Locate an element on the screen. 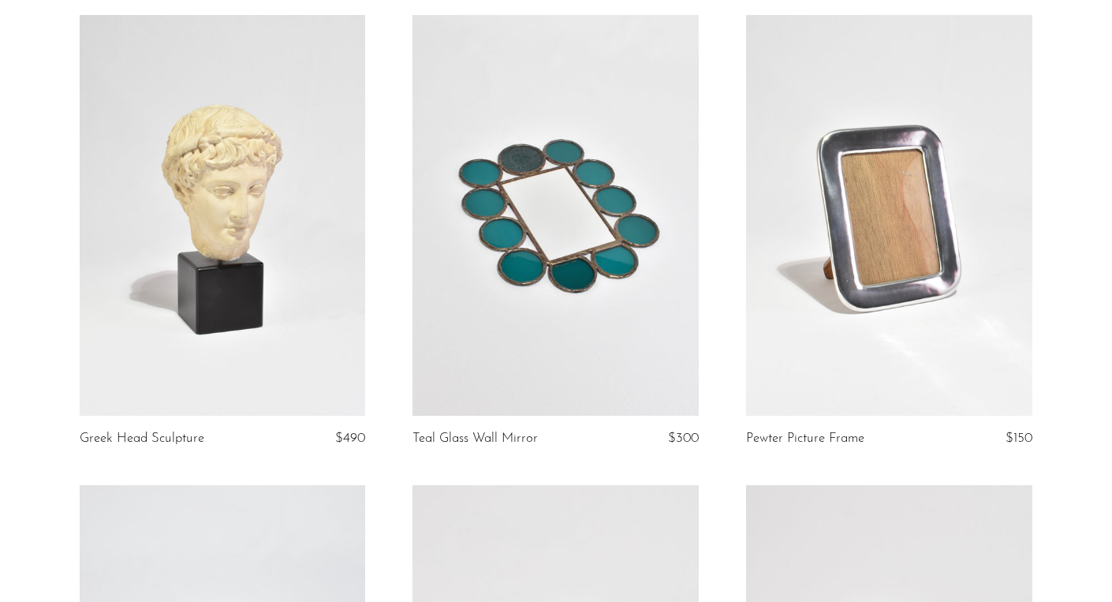 This screenshot has height=602, width=1112. span: $490 is located at coordinates (350, 438).